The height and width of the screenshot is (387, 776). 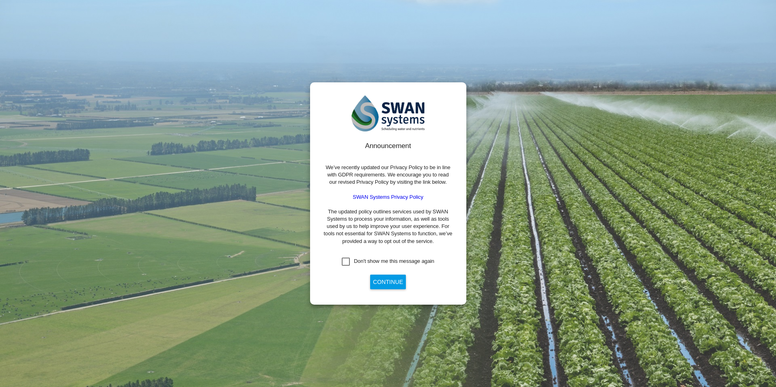 I want to click on button: Continue, so click(x=388, y=282).